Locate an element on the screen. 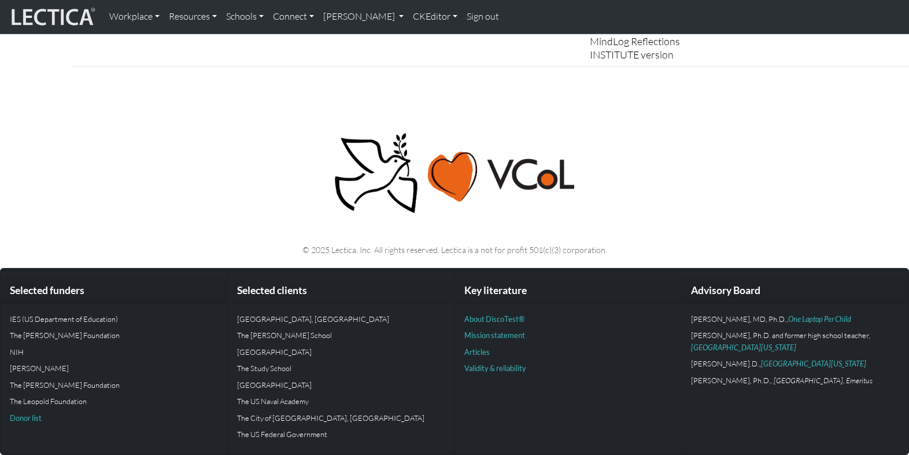 Image resolution: width=909 pixels, height=455 pixels. a: Sign out is located at coordinates (483, 17).